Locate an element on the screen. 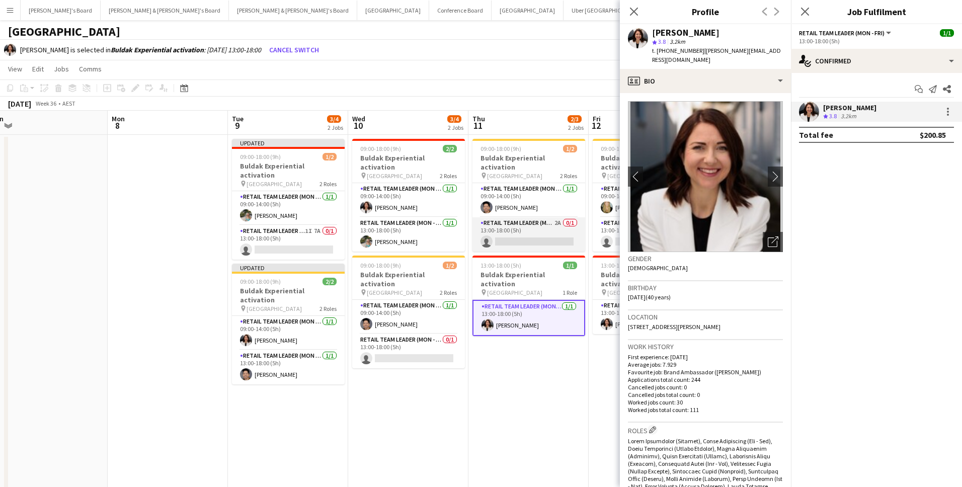 The width and height of the screenshot is (962, 487). span: 1 Role is located at coordinates (569, 292).